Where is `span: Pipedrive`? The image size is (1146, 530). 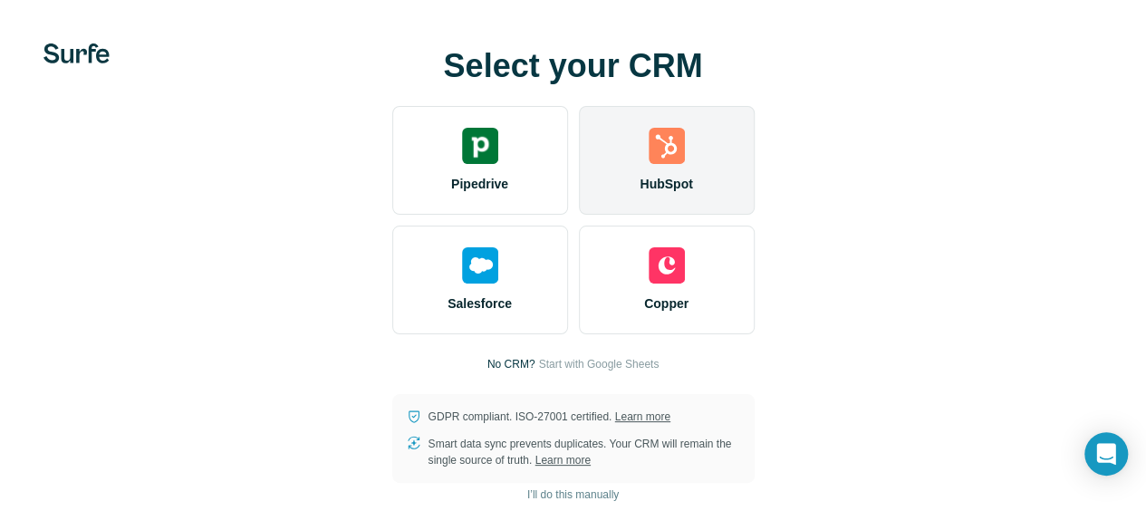
span: Pipedrive is located at coordinates (479, 184).